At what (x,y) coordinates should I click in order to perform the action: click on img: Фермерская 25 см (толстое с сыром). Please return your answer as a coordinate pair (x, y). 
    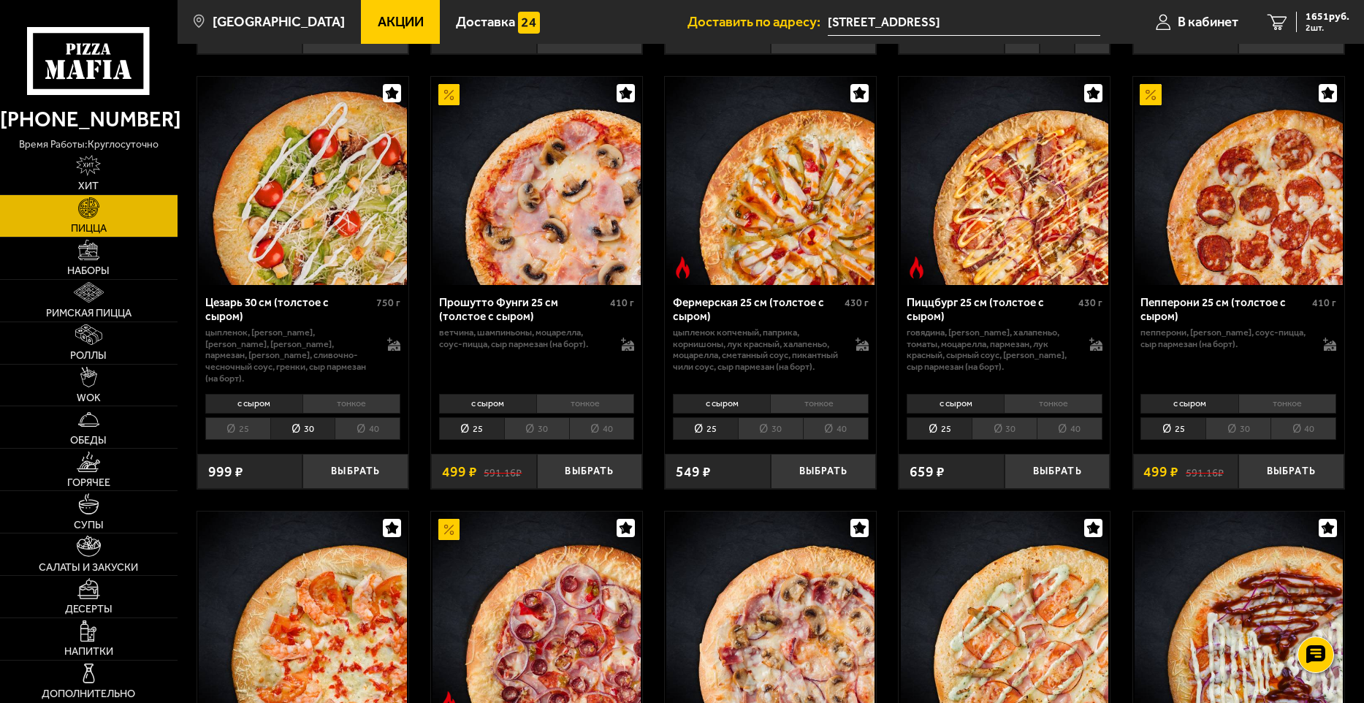
    Looking at the image, I should click on (770, 181).